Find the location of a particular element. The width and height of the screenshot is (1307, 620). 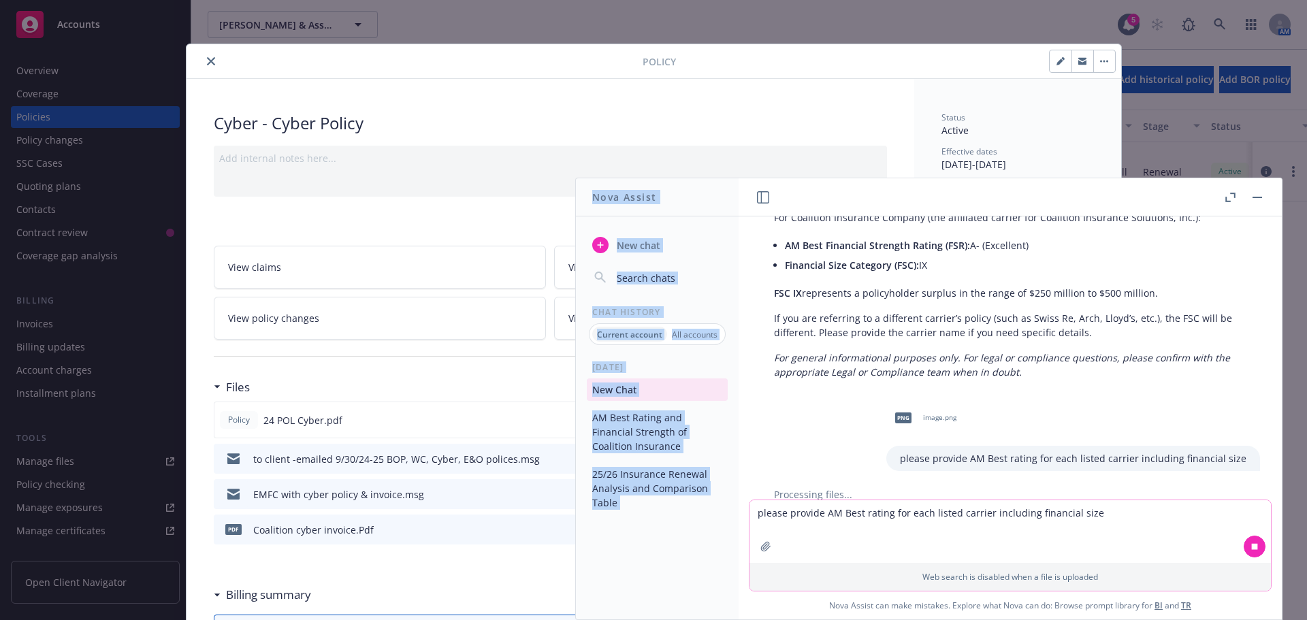

h1: Nova Assist is located at coordinates (624, 197).